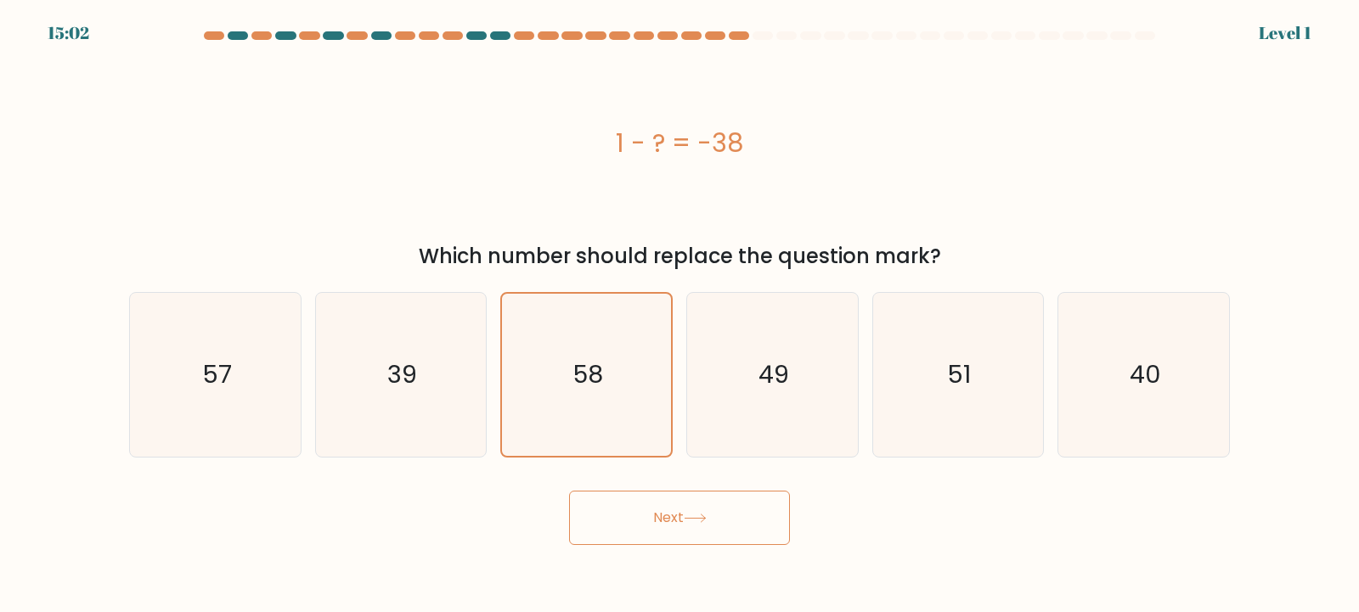 Image resolution: width=1359 pixels, height=612 pixels. What do you see at coordinates (679, 518) in the screenshot?
I see `button: Next` at bounding box center [679, 518].